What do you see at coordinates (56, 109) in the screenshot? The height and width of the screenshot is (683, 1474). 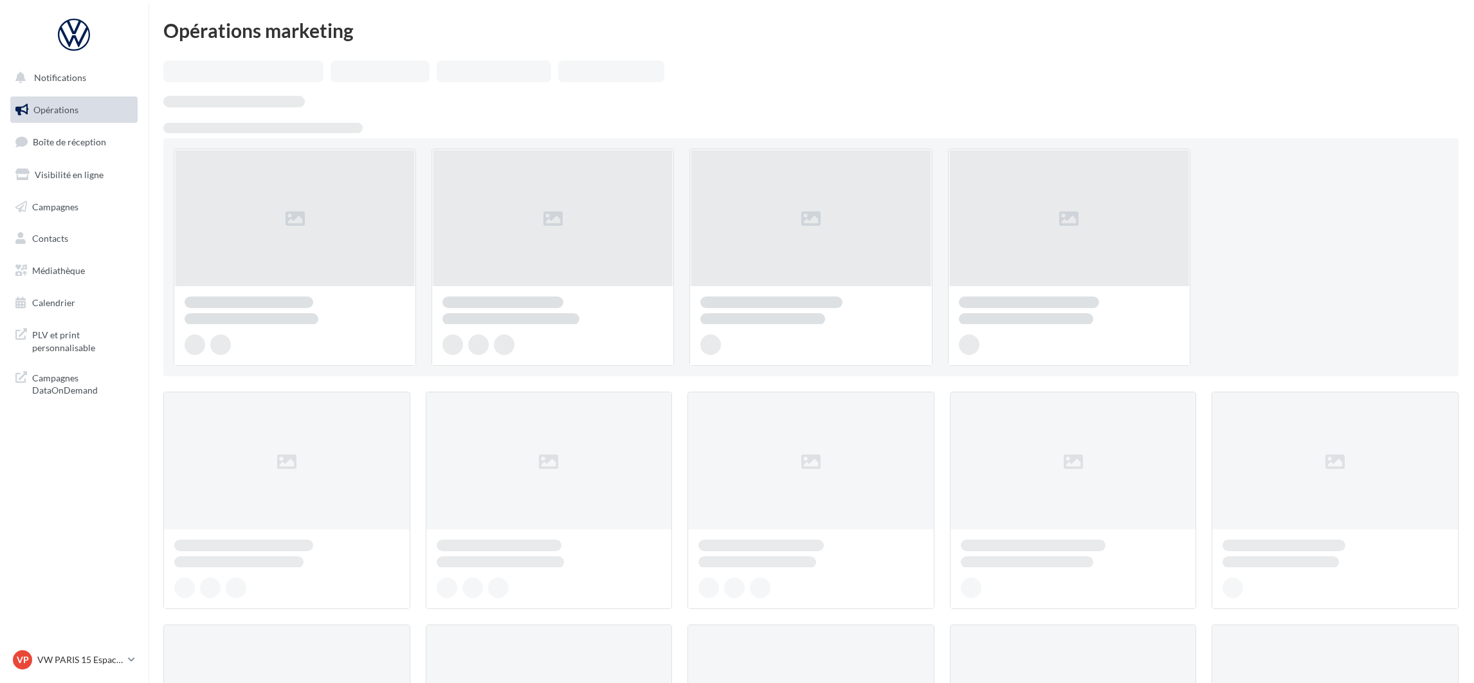 I see `span: Opérations` at bounding box center [56, 109].